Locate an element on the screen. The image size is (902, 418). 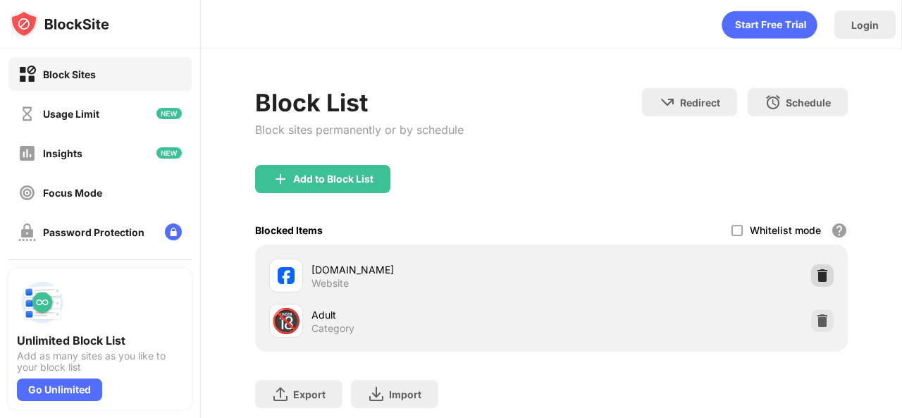
div: Blocked Items is located at coordinates (289, 230).